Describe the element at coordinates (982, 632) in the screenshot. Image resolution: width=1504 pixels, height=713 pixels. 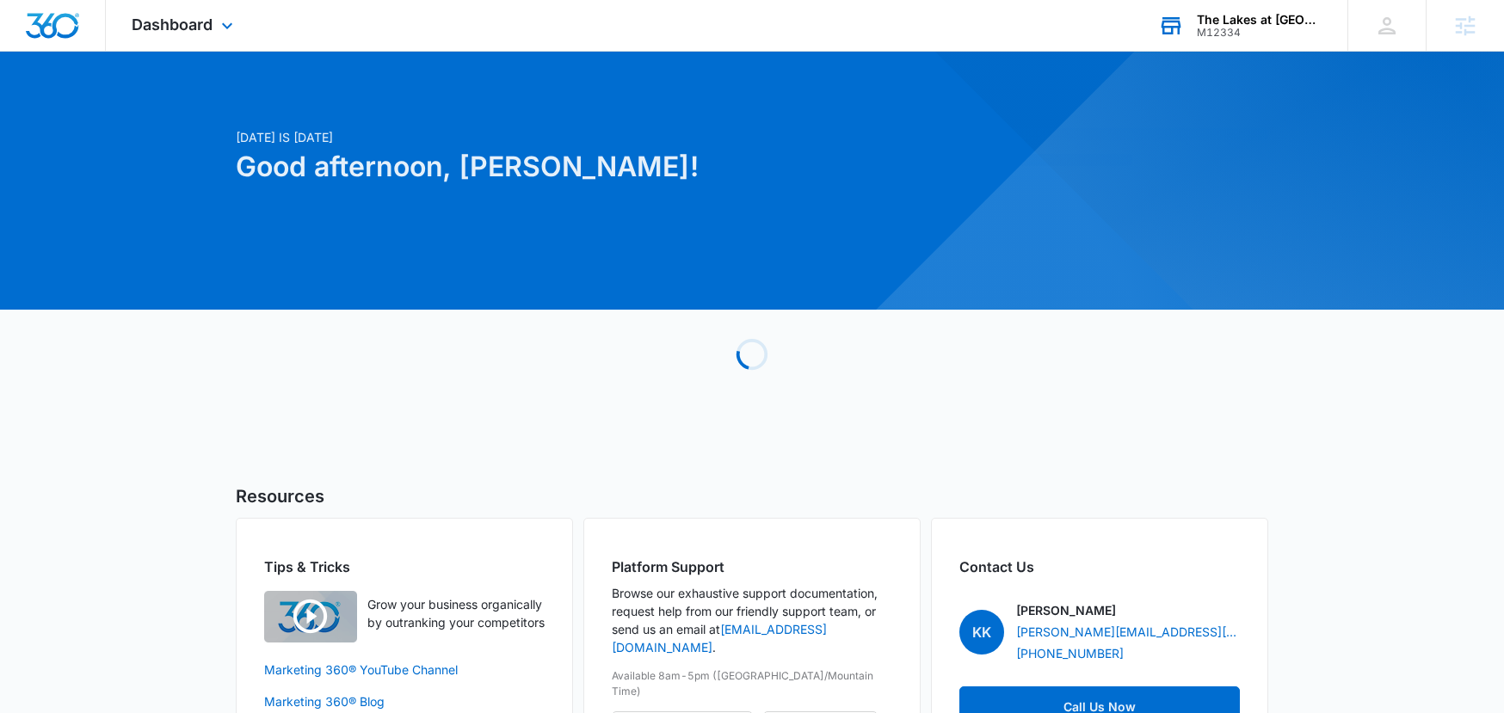
I see `span: KK` at that location.